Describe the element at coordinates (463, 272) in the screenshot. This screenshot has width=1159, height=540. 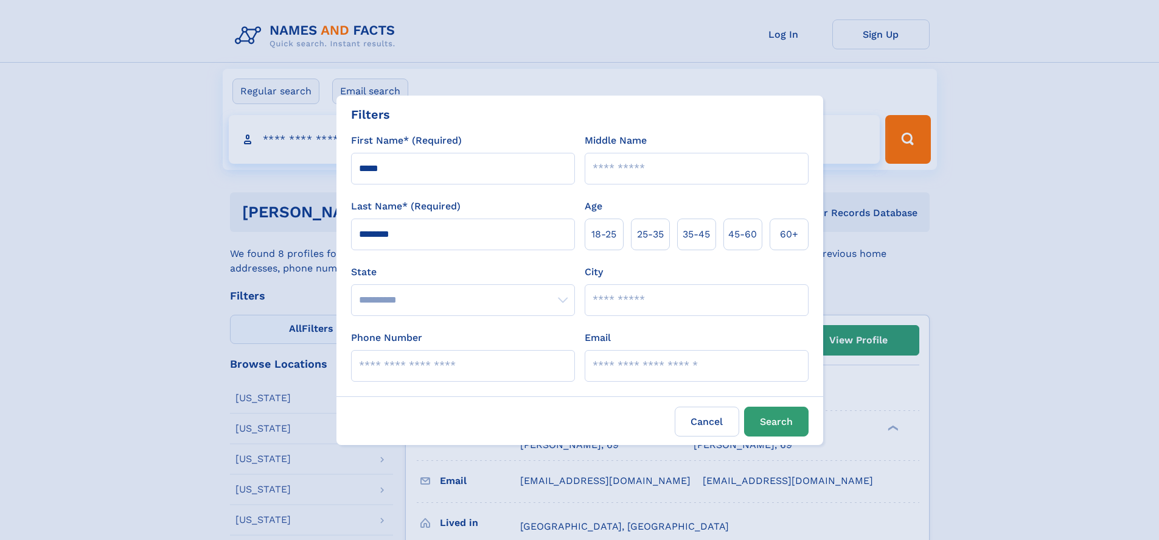
I see `label: State` at that location.